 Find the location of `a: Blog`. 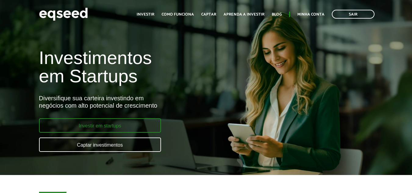

a: Blog is located at coordinates (277, 14).